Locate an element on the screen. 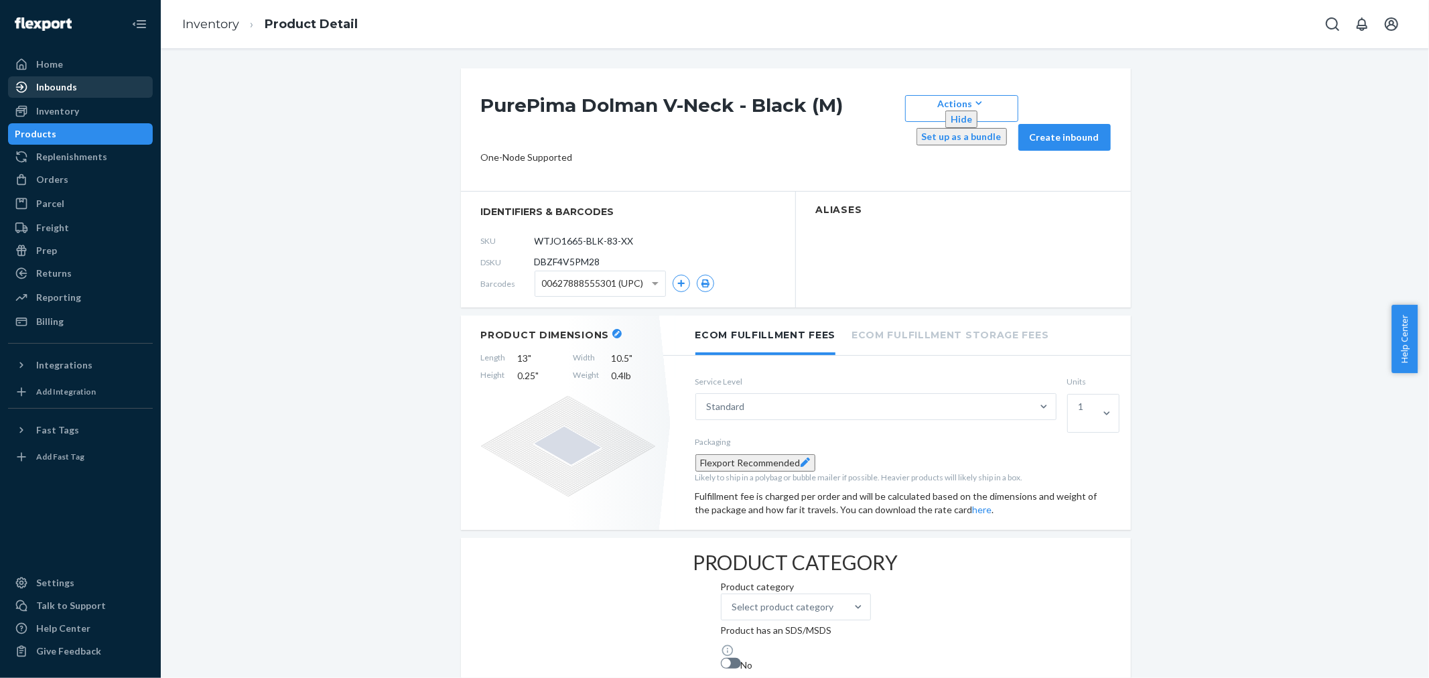 The image size is (1429, 678). span: SKU is located at coordinates (508, 240).